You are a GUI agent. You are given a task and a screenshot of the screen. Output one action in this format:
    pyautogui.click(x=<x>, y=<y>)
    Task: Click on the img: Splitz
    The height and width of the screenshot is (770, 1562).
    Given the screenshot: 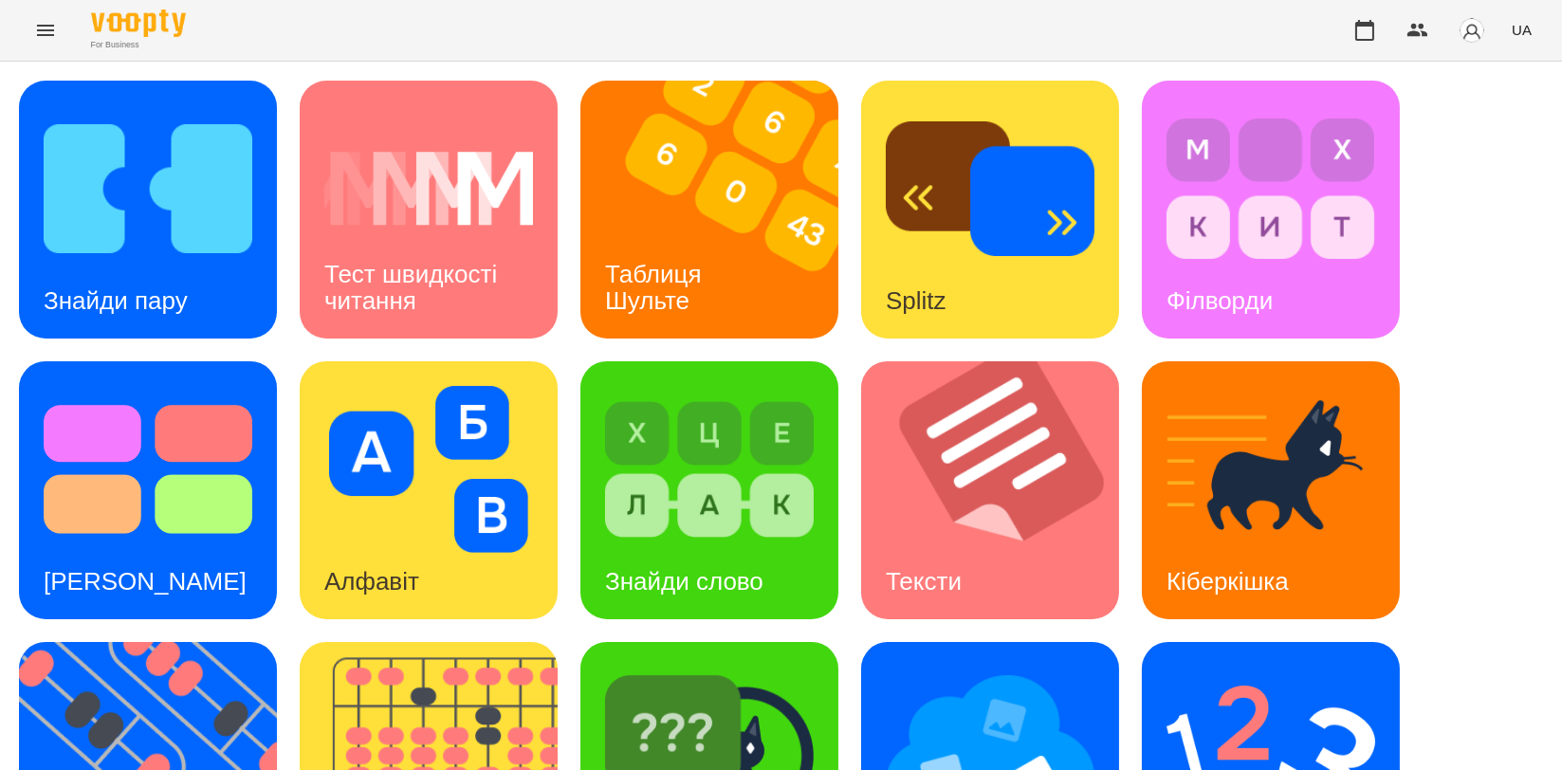 What is the action you would take?
    pyautogui.click(x=990, y=189)
    